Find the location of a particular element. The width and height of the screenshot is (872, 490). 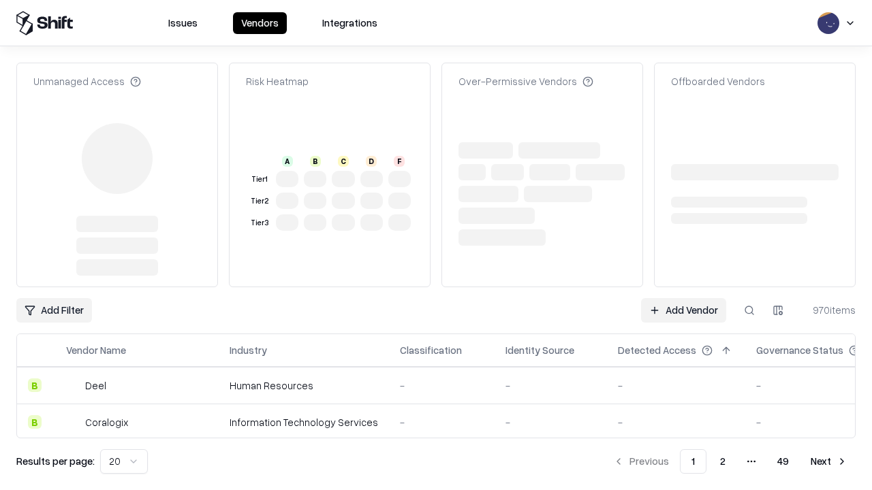

div: C is located at coordinates (343, 161).